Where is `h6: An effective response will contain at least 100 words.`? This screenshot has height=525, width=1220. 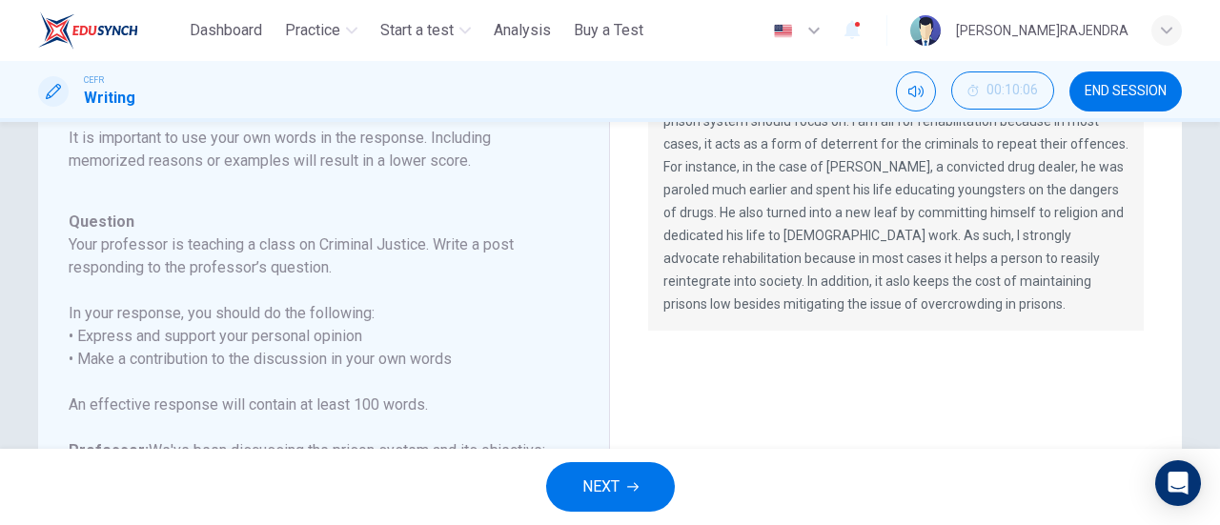
h6: An effective response will contain at least 100 words. is located at coordinates (312, 405).